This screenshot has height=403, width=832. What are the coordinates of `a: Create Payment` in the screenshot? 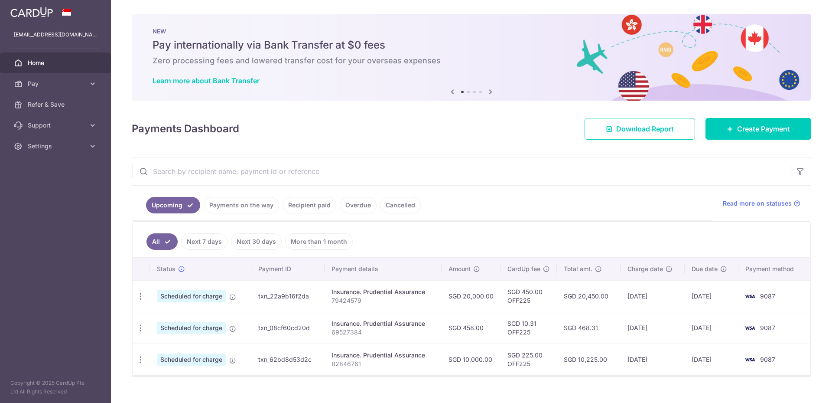 It's located at (759, 129).